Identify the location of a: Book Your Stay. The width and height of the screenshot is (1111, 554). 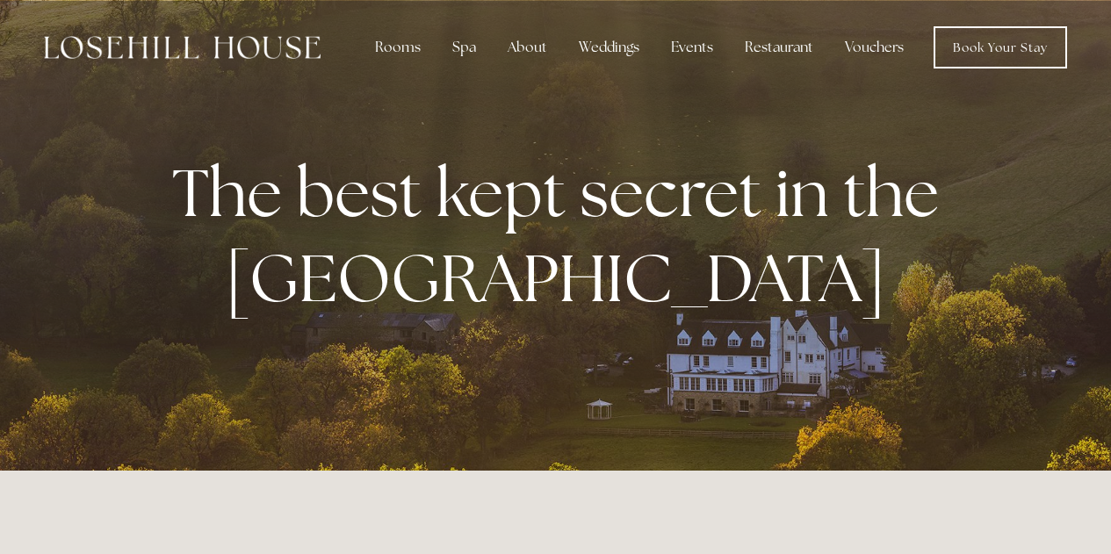
(1000, 47).